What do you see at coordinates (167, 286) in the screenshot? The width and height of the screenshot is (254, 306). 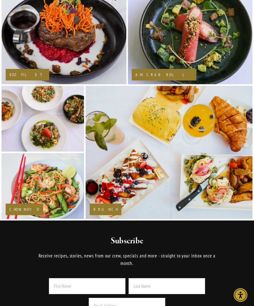 I see `input: Last Name` at bounding box center [167, 286].